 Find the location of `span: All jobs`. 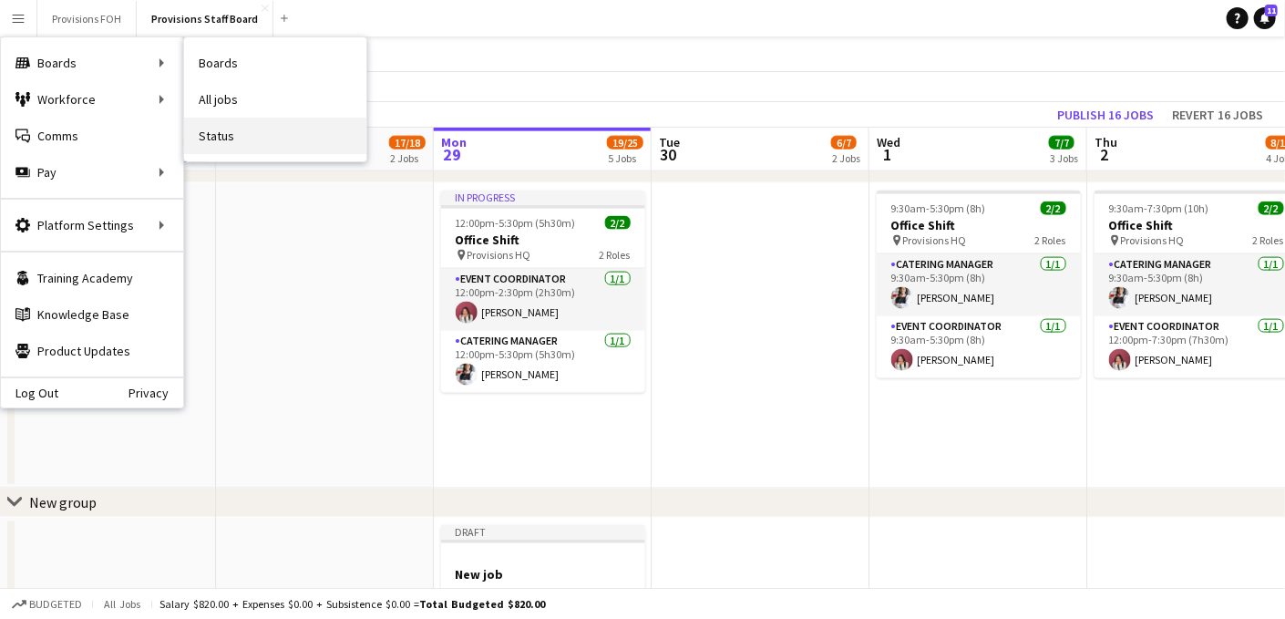

span: All jobs is located at coordinates (122, 603).